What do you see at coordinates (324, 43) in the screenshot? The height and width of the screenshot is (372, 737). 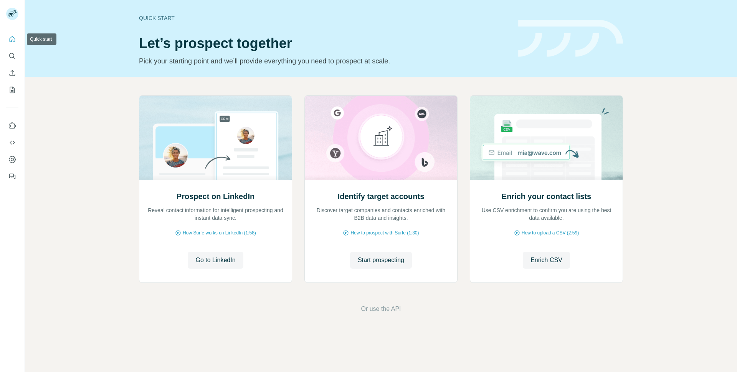 I see `h1: Let’s prospect together` at bounding box center [324, 43].